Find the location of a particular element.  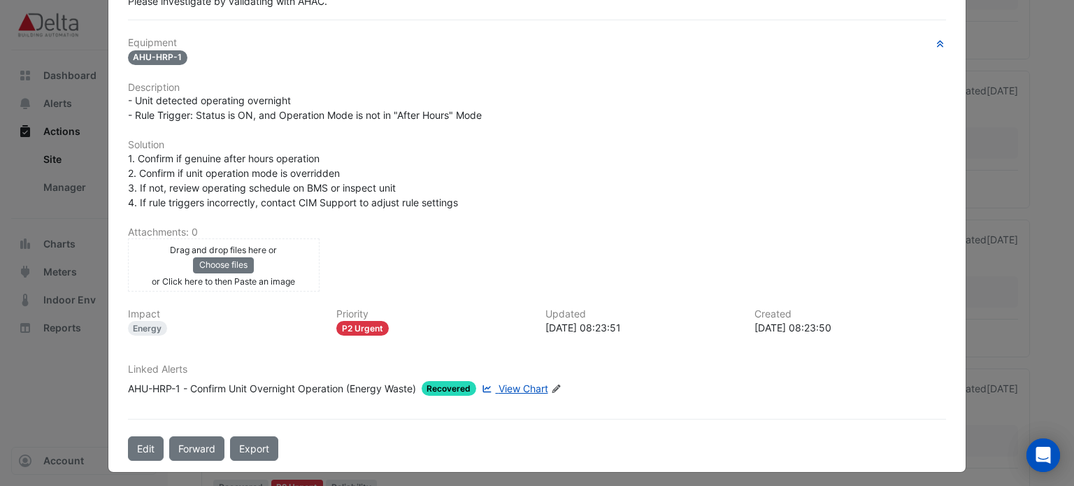

span: View Chart is located at coordinates (523, 388).